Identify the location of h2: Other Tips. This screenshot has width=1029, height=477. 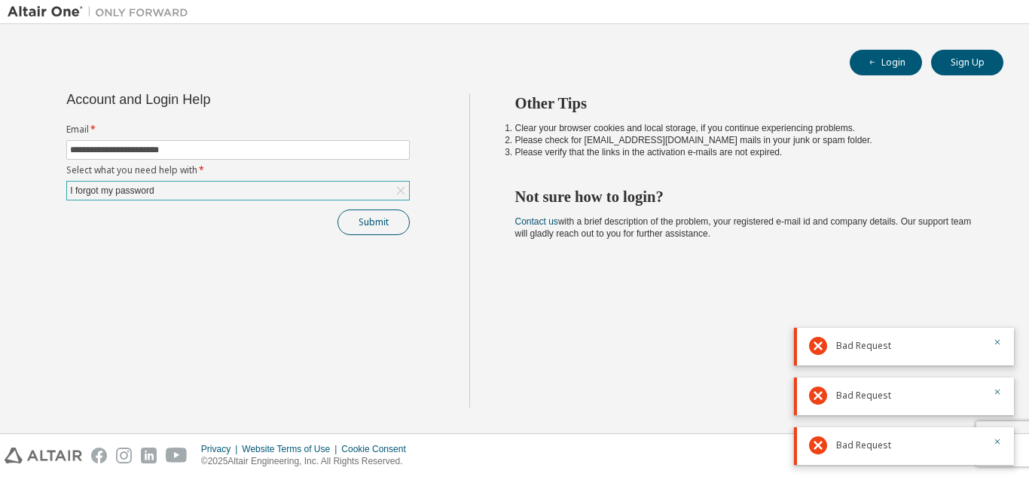
(745, 103).